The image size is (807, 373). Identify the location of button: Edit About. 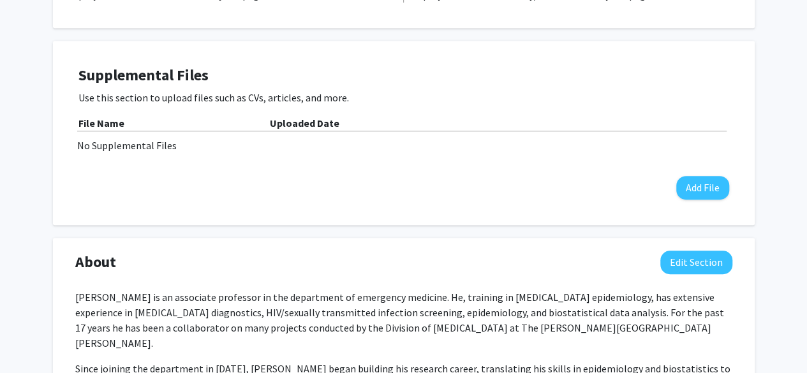
(696, 262).